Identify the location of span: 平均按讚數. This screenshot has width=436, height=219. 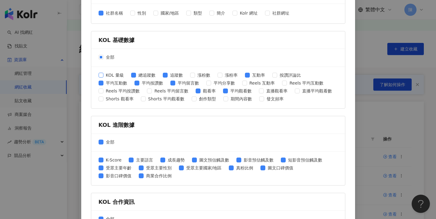
(152, 83).